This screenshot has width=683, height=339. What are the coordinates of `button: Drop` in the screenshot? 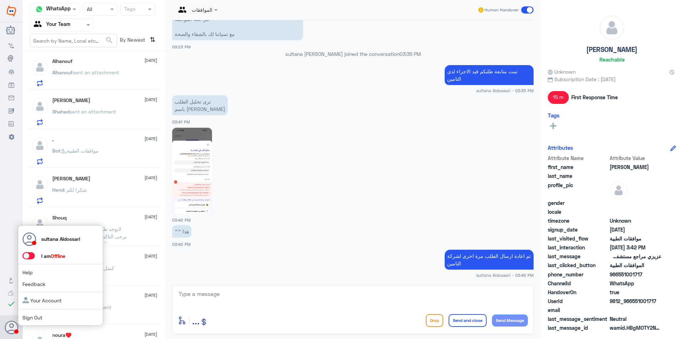 It's located at (434, 321).